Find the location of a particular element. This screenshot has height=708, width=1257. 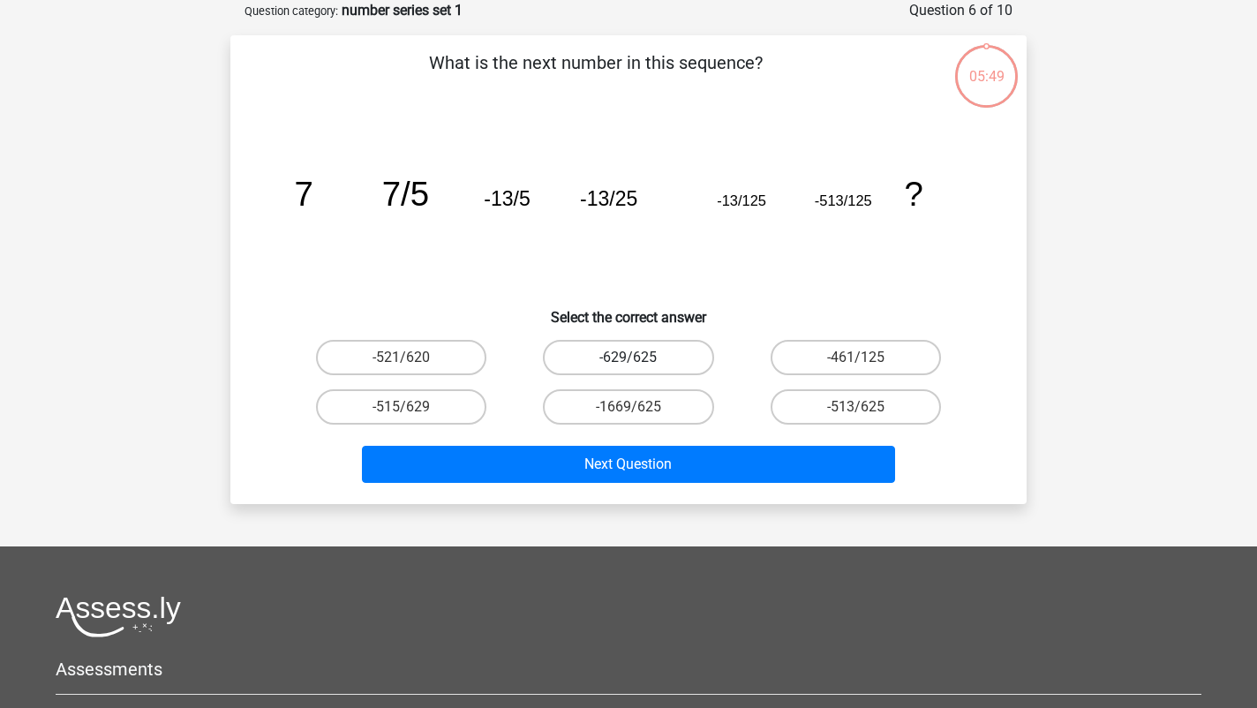

label: -513/625 is located at coordinates (855, 407).